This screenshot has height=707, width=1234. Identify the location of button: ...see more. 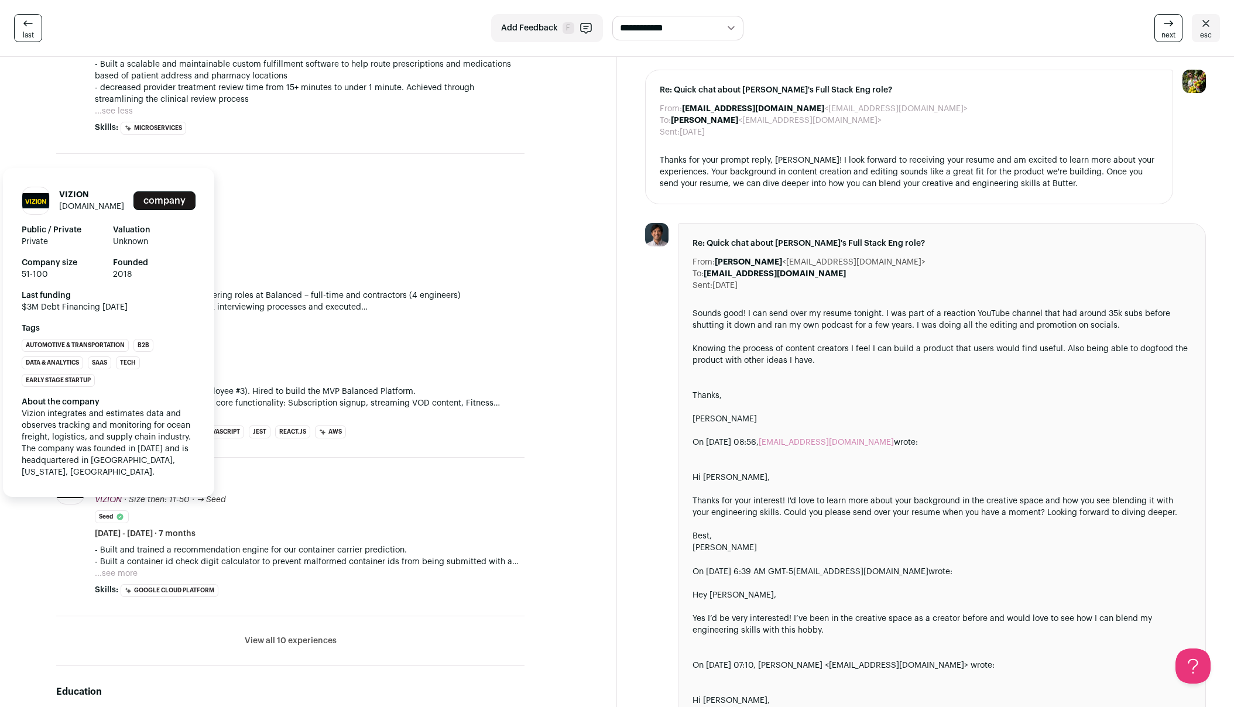
(116, 574).